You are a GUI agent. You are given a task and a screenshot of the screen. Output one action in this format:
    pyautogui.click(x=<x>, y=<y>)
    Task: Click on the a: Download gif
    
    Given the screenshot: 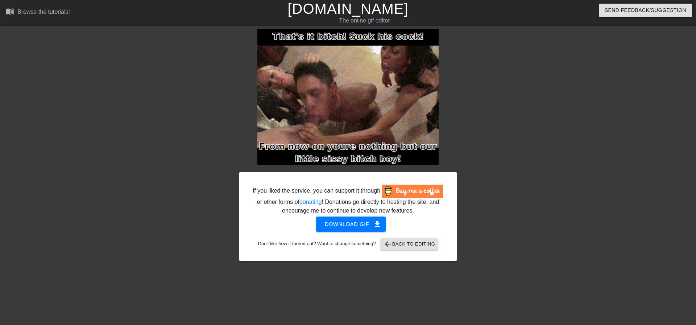 What is the action you would take?
    pyautogui.click(x=348, y=223)
    